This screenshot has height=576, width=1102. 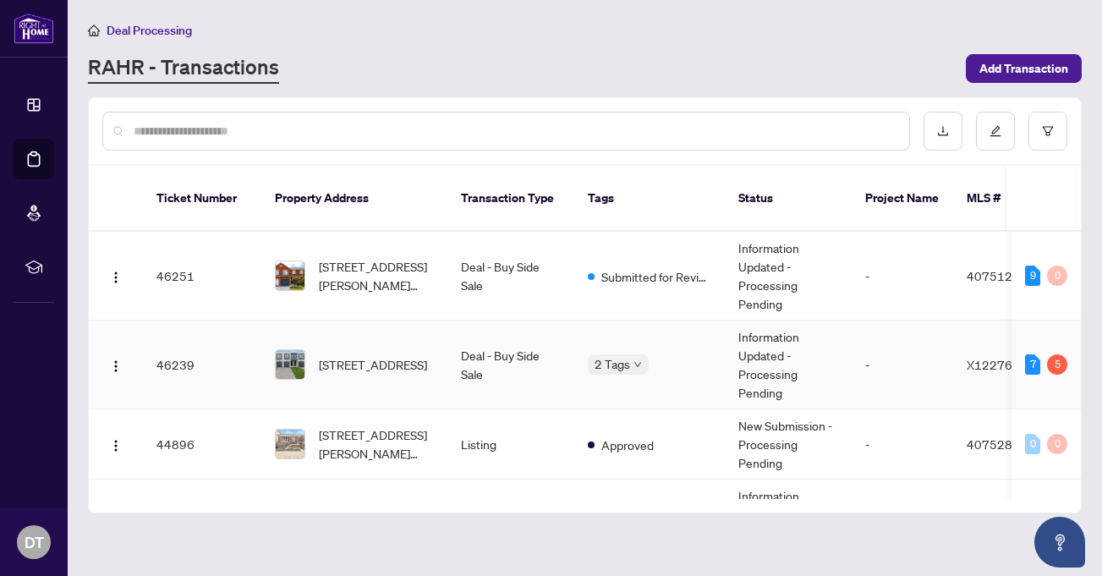 What do you see at coordinates (902, 199) in the screenshot?
I see `th: Project Name` at bounding box center [902, 199].